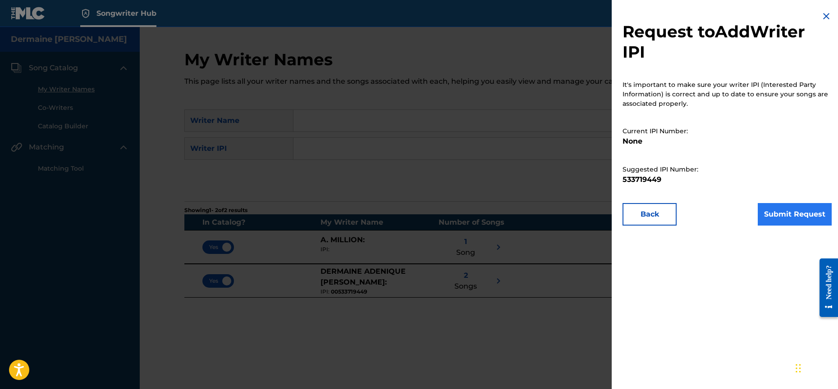  I want to click on div: Chat Widget, so click(815, 368).